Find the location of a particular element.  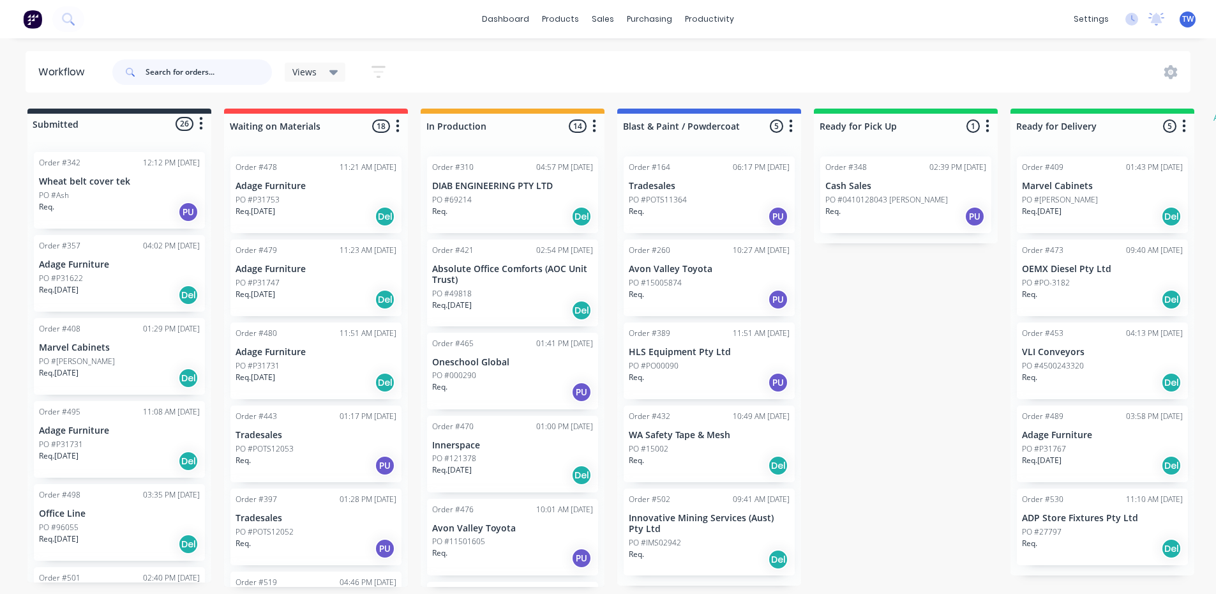

p: Oneschool Global is located at coordinates (512, 362).